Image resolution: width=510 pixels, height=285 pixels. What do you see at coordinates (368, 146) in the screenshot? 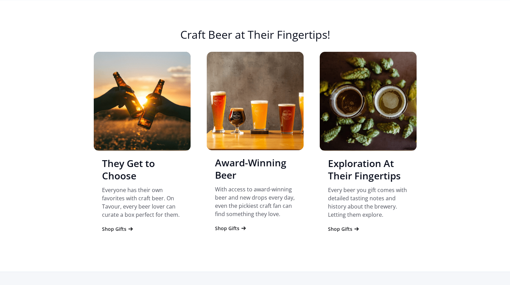
I see `div: 3 of 4` at bounding box center [368, 146].